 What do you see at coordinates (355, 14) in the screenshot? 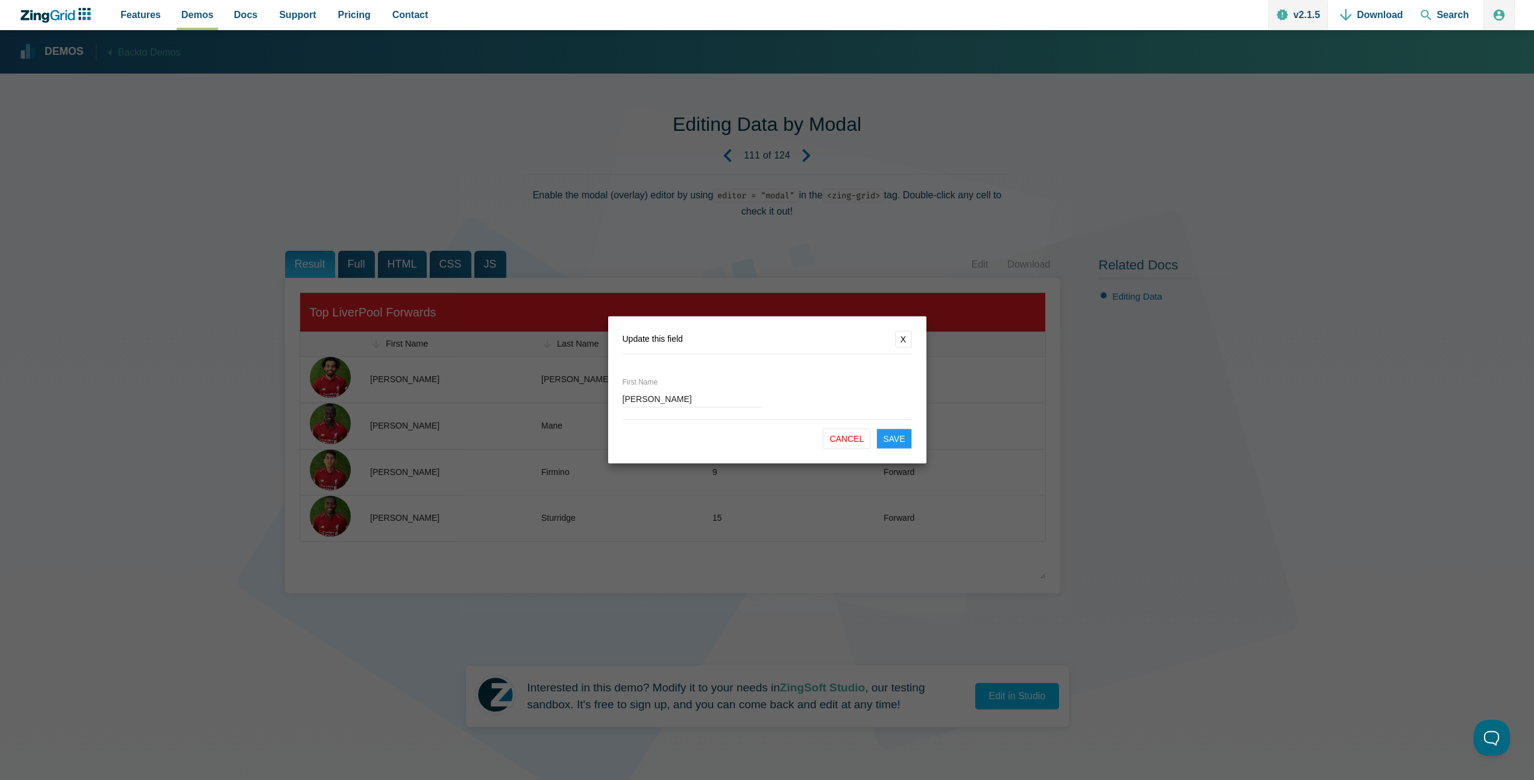
I see `span: Pricing` at bounding box center [355, 14].